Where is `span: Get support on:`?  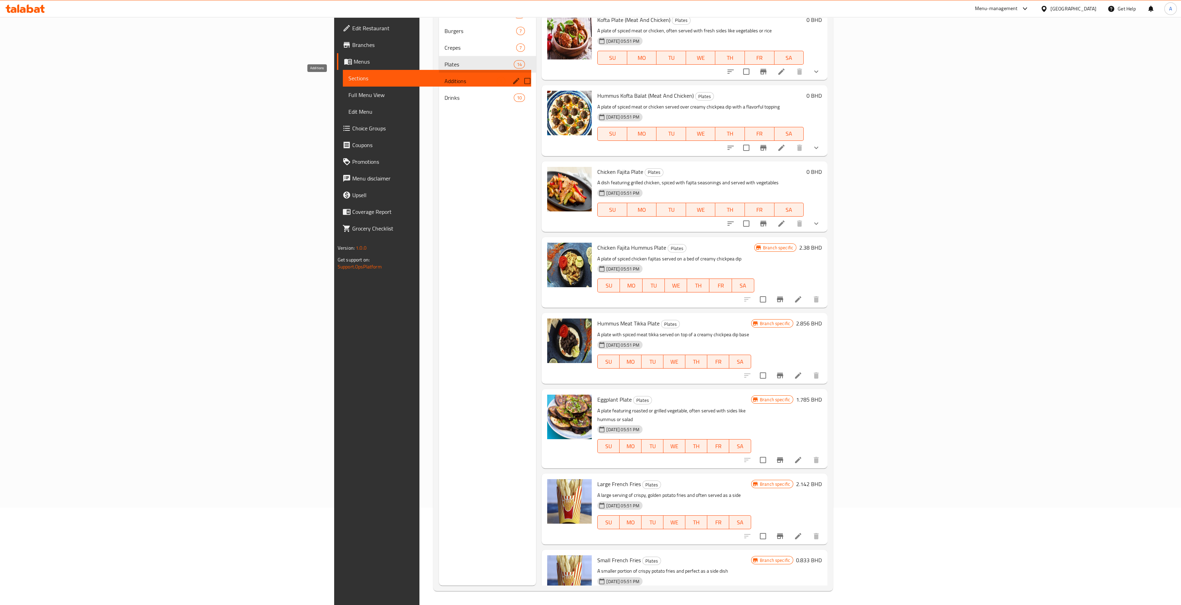
span: Get support on: is located at coordinates (354, 260).